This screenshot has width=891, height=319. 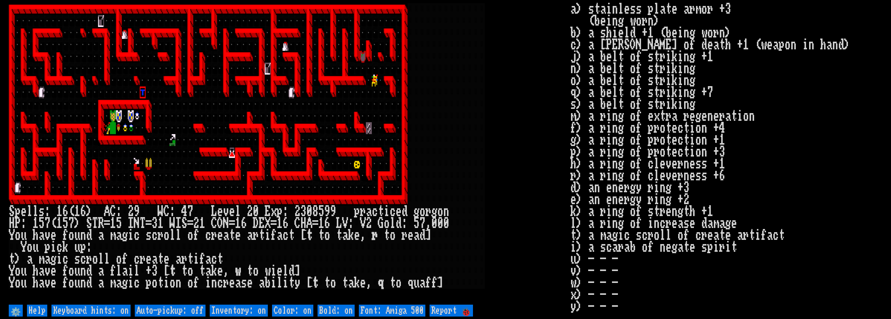 I want to click on input: Keyboard hints: on, so click(x=91, y=310).